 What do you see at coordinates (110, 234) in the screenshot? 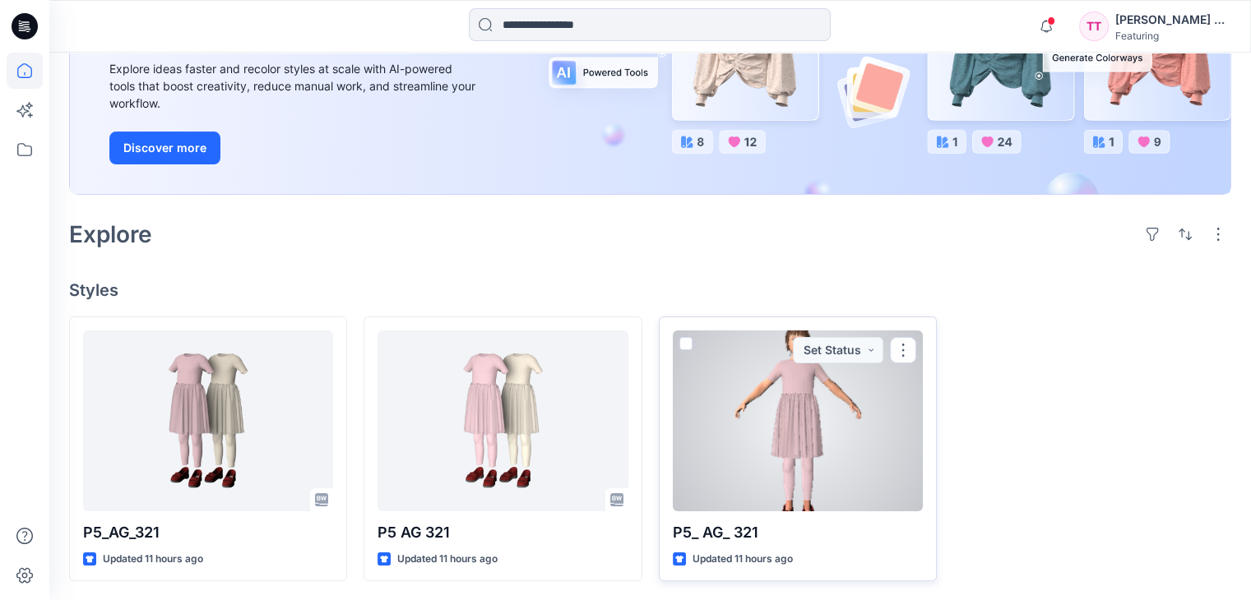
I see `h2: Explore` at bounding box center [110, 234].